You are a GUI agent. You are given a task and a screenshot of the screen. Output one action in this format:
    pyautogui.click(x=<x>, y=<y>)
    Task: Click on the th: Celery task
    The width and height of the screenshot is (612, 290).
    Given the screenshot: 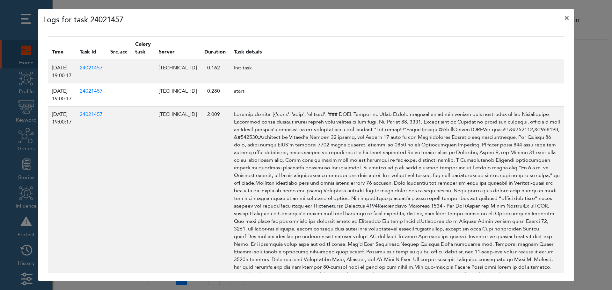 What is the action you would take?
    pyautogui.click(x=143, y=48)
    